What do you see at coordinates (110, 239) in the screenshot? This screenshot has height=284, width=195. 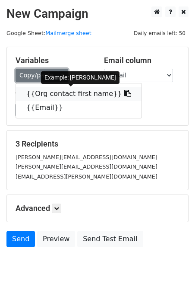 I see `a: Send Test Email` at bounding box center [110, 239].